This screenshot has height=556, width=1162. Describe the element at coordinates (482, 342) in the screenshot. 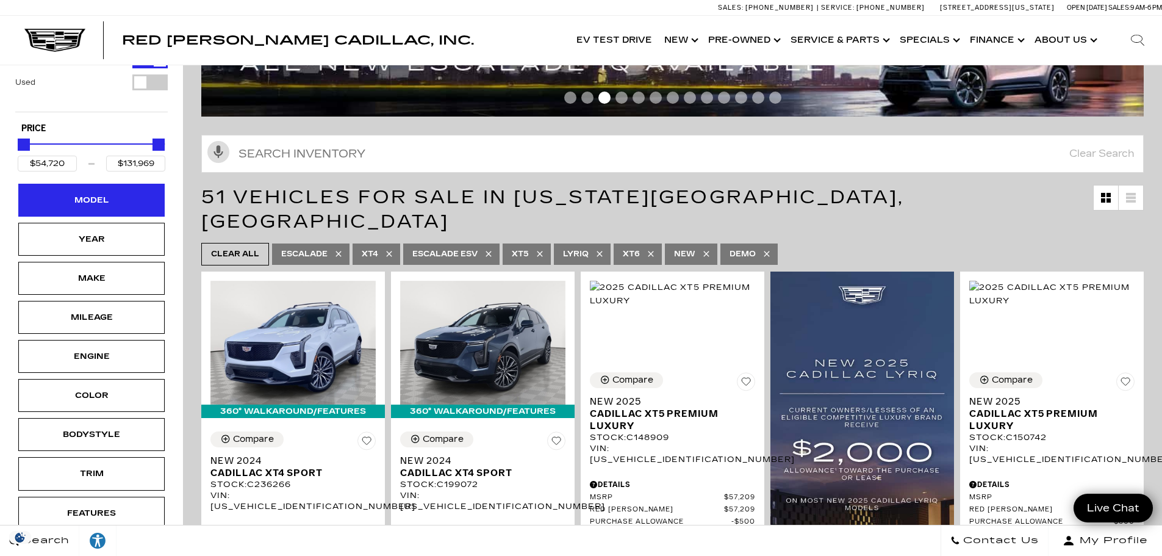

I see `img: 2024 Cadillac XT4 Sport` at that location.